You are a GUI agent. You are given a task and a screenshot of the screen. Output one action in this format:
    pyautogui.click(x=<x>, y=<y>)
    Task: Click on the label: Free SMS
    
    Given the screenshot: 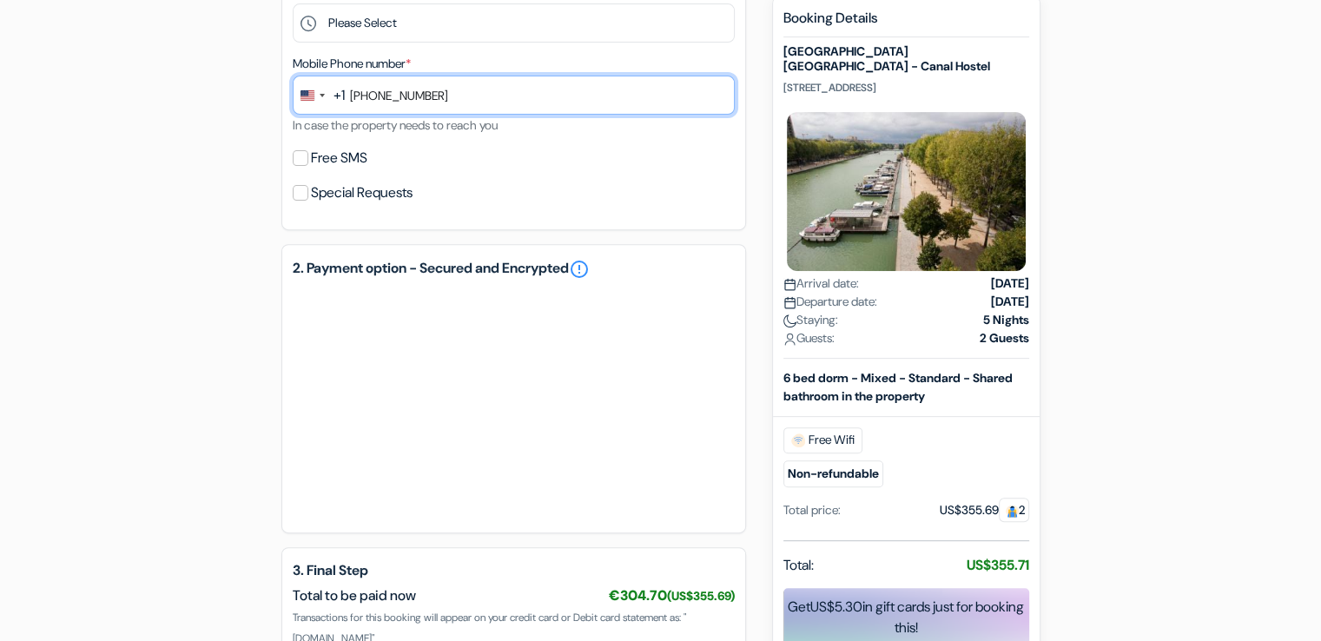 What is the action you would take?
    pyautogui.click(x=339, y=158)
    